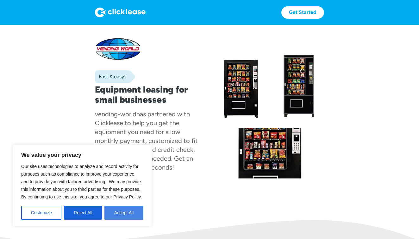 The width and height of the screenshot is (419, 239). Describe the element at coordinates (81, 181) in the screenshot. I see `span: Our site uses technologies to analyze and record activity for purposes such as compliance to impr...` at that location.